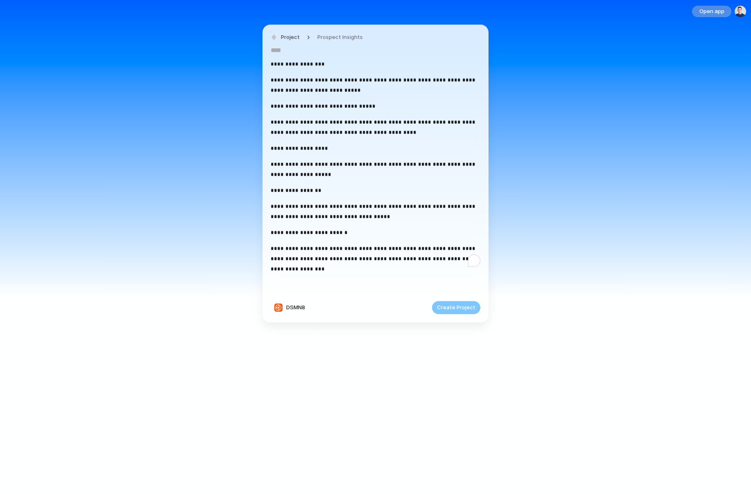 The image size is (751, 494). Describe the element at coordinates (295, 308) in the screenshot. I see `span: DSMN8` at that location.